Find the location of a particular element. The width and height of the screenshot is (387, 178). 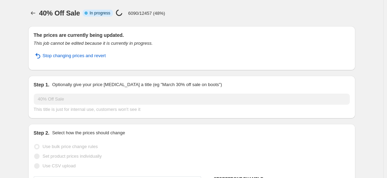

input: 30% off holiday sale is located at coordinates (192, 99).